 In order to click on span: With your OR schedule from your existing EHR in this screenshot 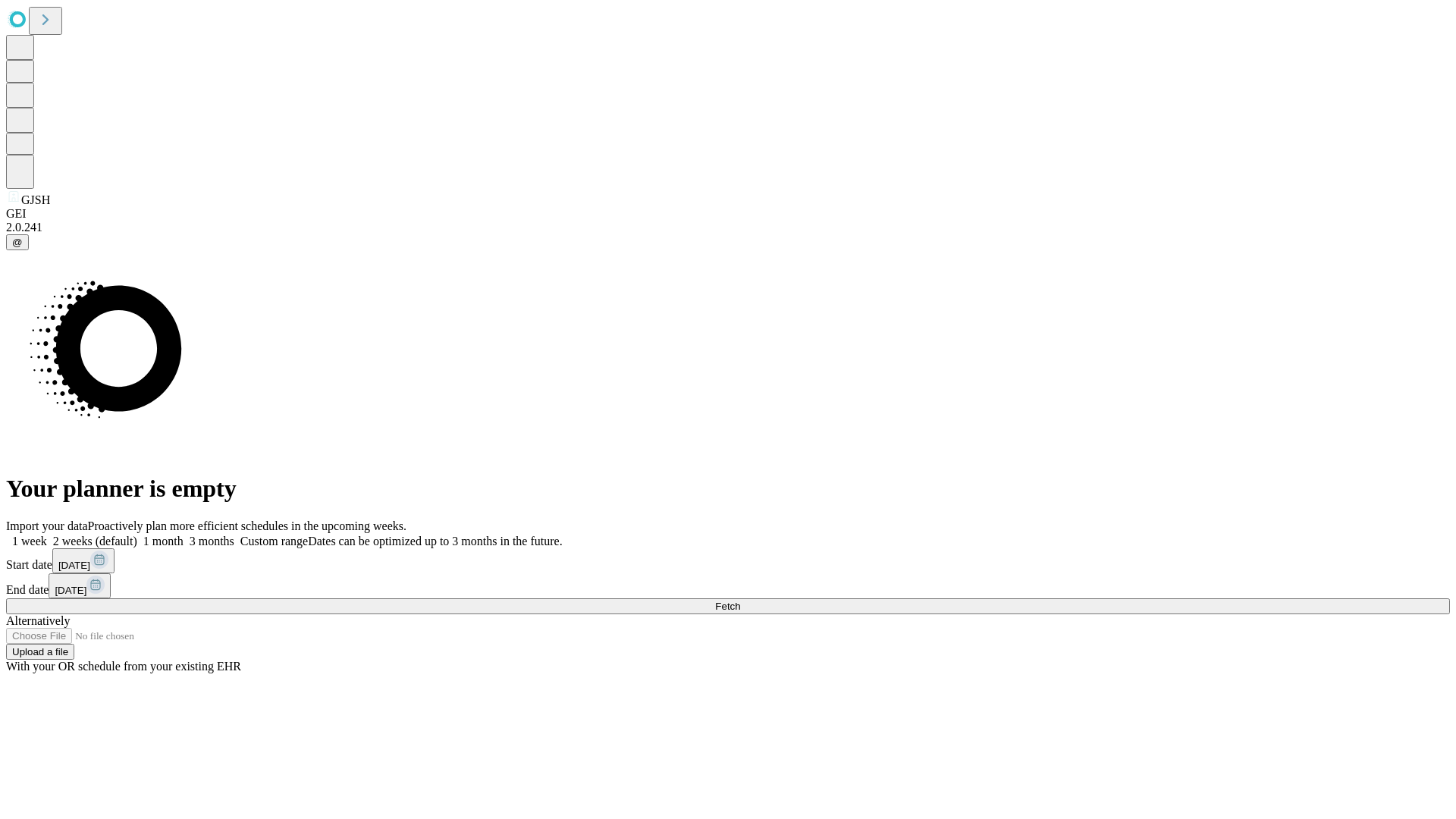, I will do `click(124, 666)`.